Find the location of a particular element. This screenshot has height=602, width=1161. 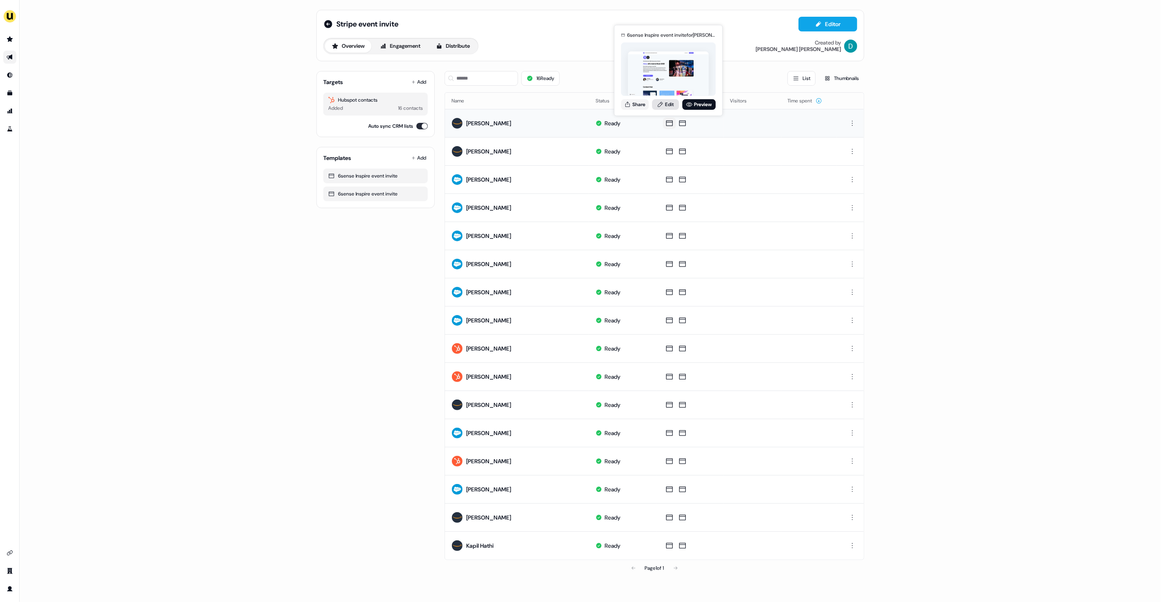

a: Go to experiments is located at coordinates (10, 129).